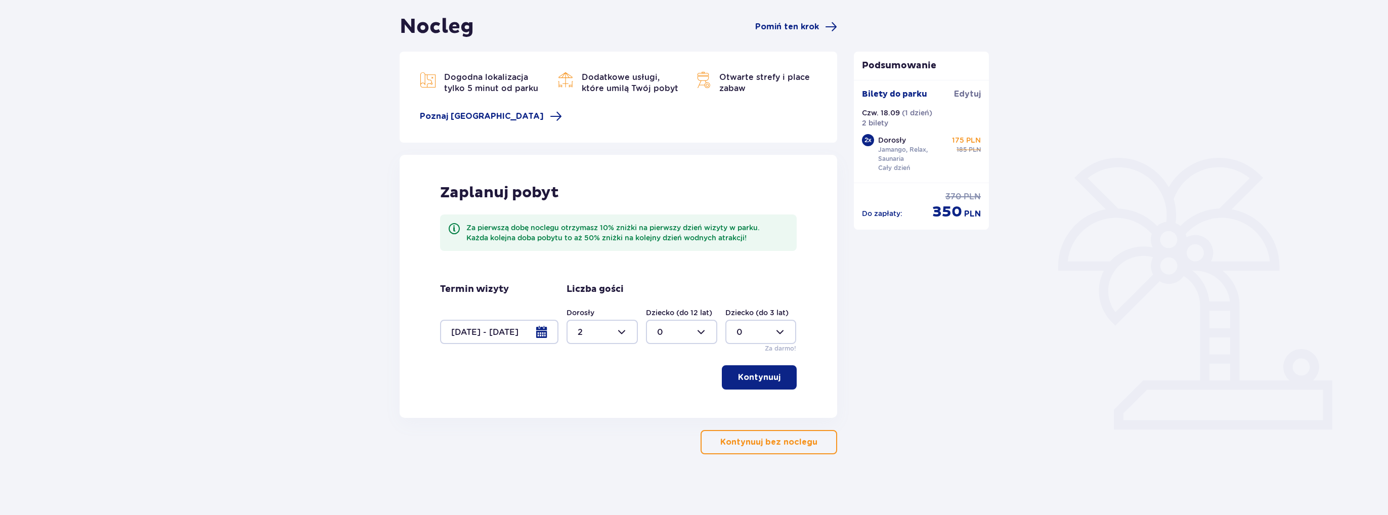 Image resolution: width=1388 pixels, height=515 pixels. What do you see at coordinates (679, 313) in the screenshot?
I see `label: Dziecko (do 12 lat)` at bounding box center [679, 313].